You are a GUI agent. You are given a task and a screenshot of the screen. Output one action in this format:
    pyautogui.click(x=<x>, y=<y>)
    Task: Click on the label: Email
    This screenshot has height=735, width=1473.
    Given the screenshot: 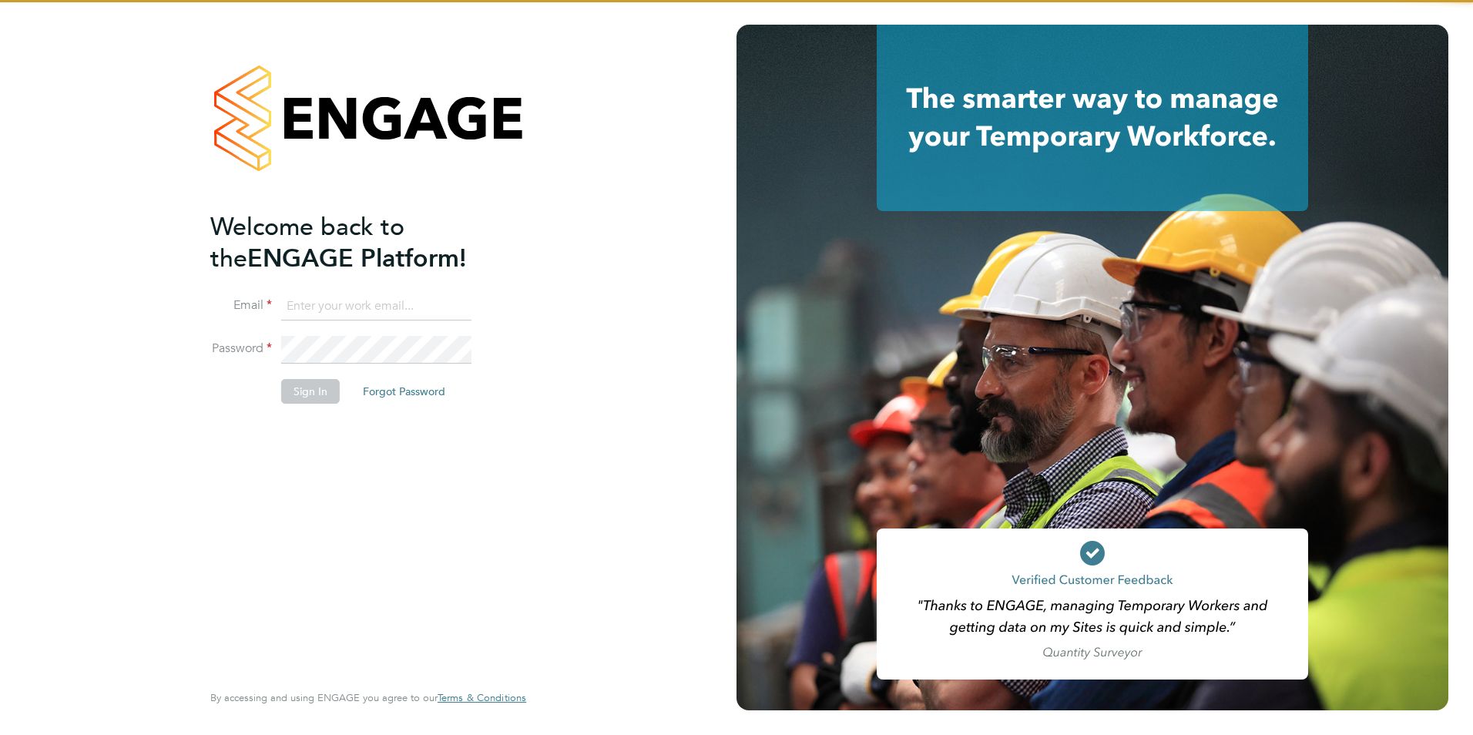 What is the action you would take?
    pyautogui.click(x=241, y=305)
    